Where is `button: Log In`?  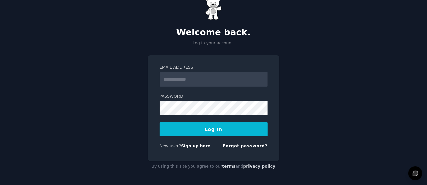
button: Log In is located at coordinates (214, 129).